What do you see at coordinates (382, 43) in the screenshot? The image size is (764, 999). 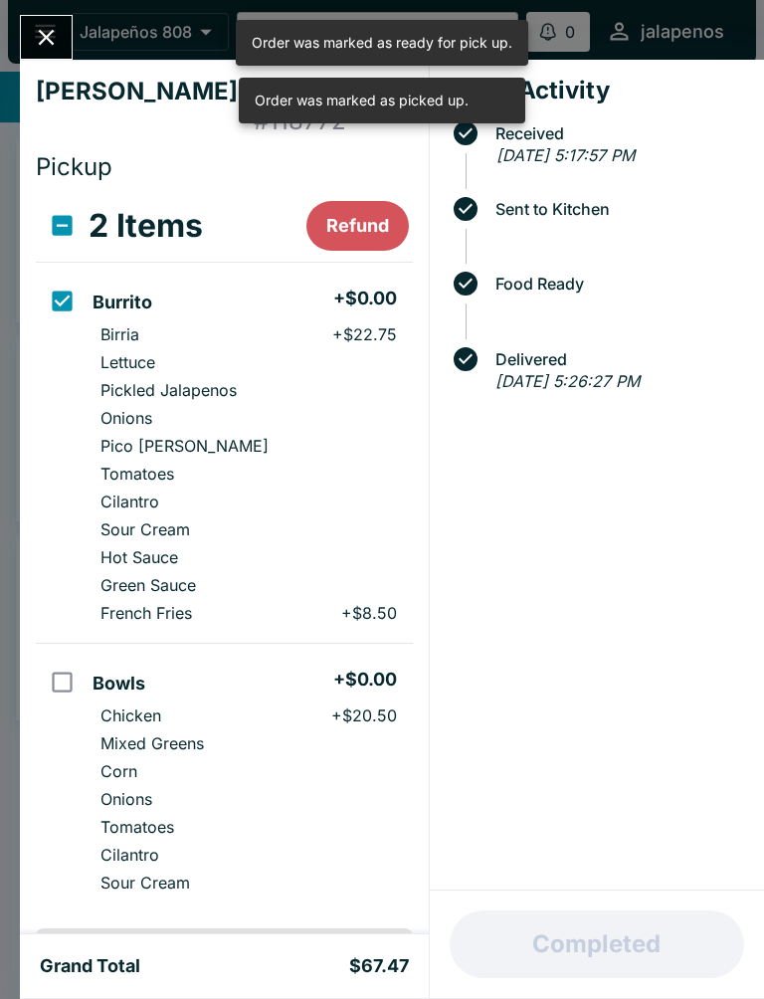 I see `div: Order was marked as ready for pick up.` at bounding box center [382, 43].